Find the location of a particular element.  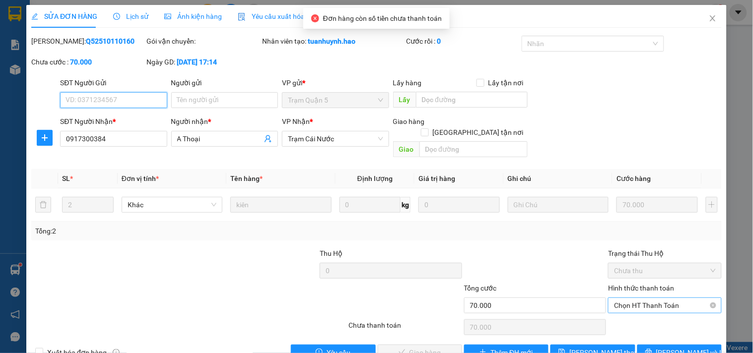

span: Chưa thu is located at coordinates (664, 271).